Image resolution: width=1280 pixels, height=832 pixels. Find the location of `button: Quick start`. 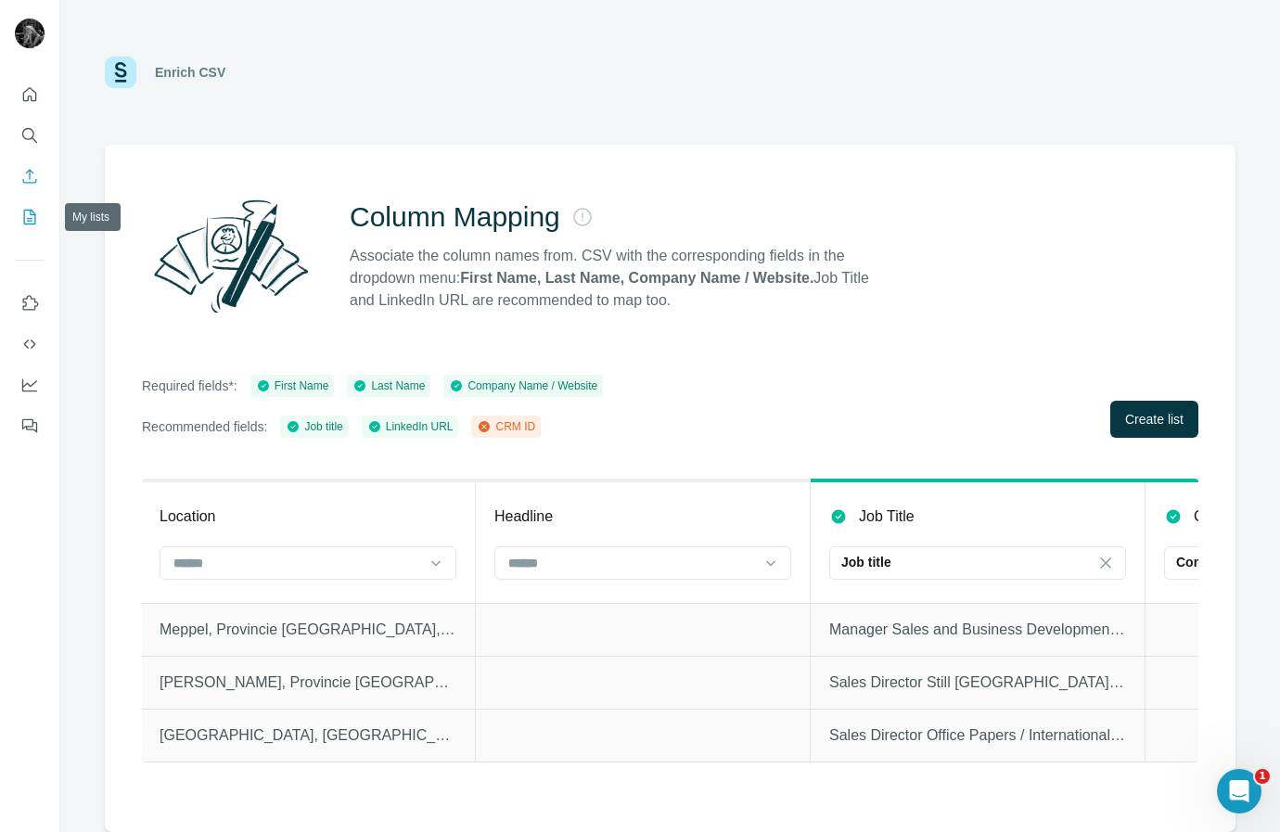

button: Quick start is located at coordinates (30, 95).